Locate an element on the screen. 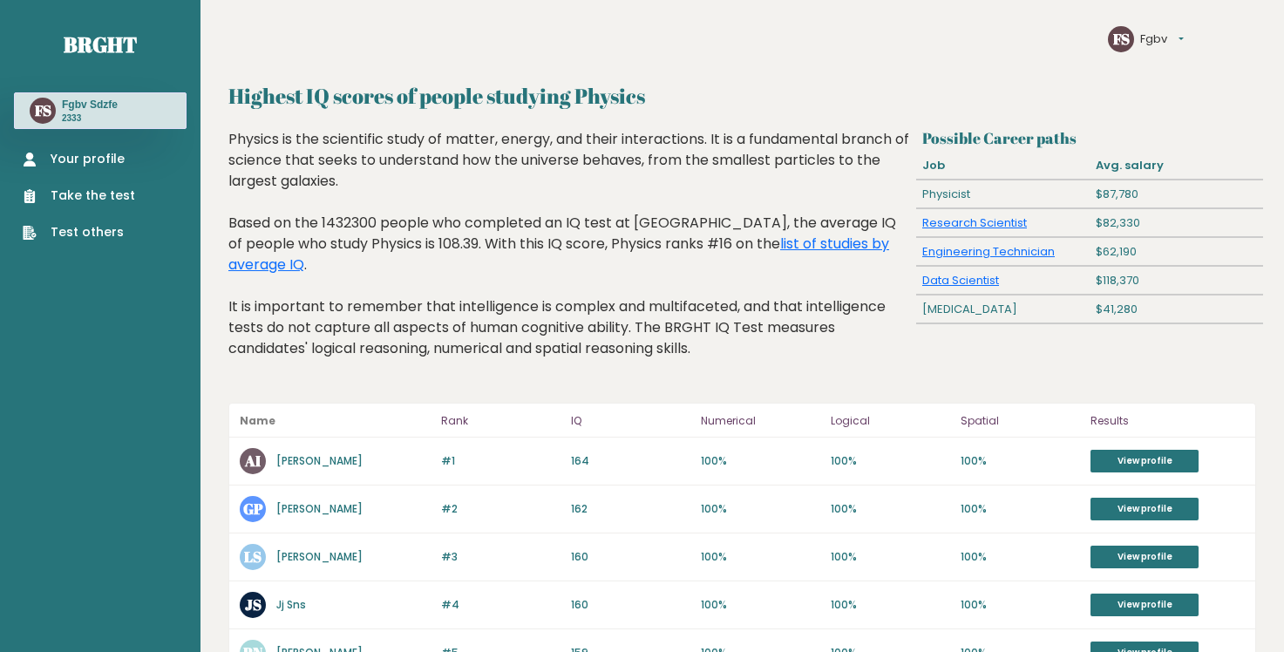 The width and height of the screenshot is (1284, 652). button: Fgbv is located at coordinates (1162, 39).